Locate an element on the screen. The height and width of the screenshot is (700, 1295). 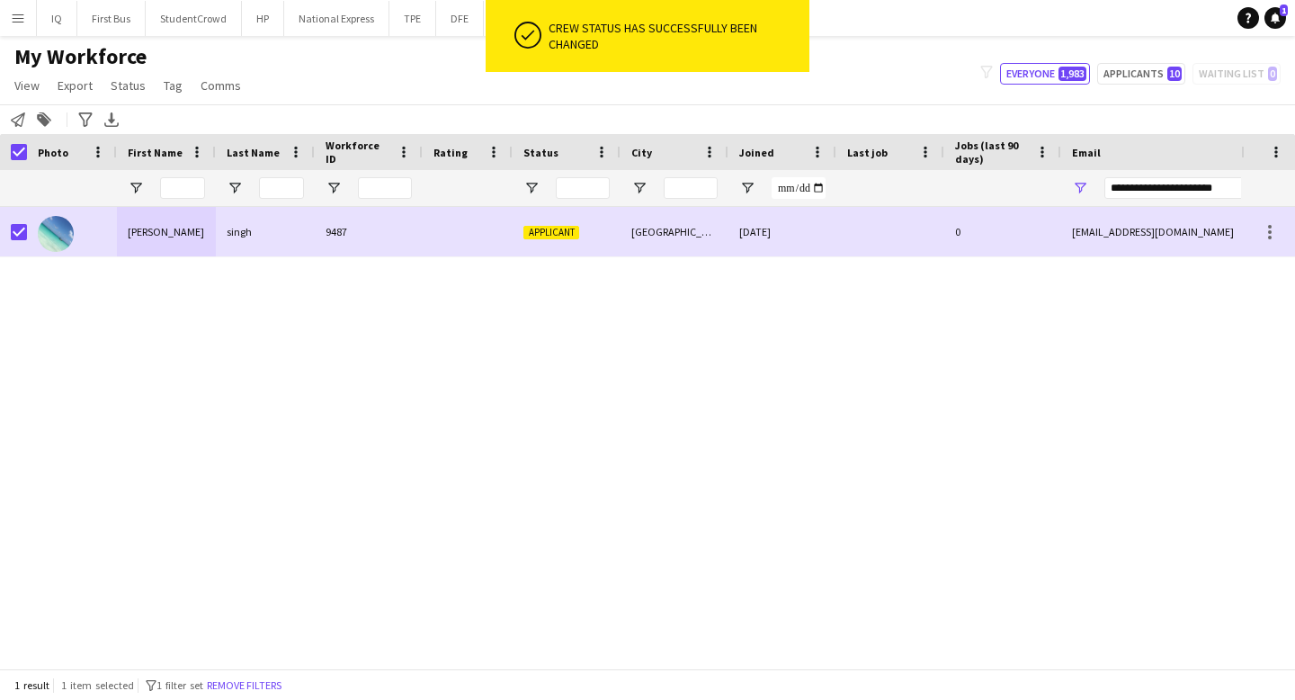
a: Tag is located at coordinates (173, 85).